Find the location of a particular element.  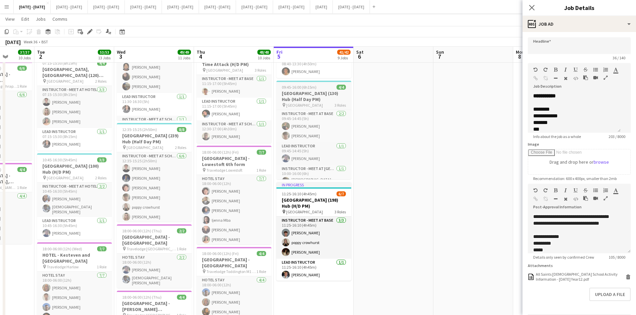

span: 3/3 is located at coordinates (102, 160).